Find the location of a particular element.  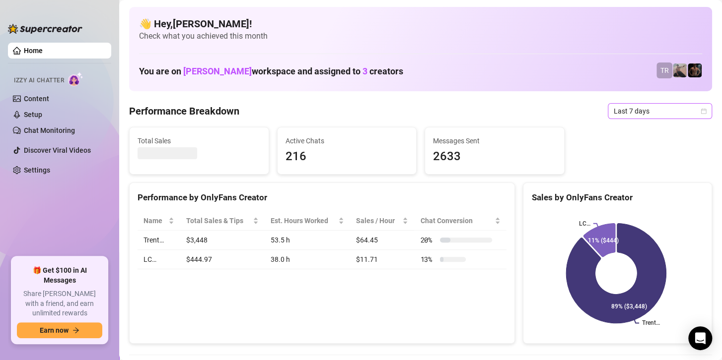

img: Trent is located at coordinates (694, 70).